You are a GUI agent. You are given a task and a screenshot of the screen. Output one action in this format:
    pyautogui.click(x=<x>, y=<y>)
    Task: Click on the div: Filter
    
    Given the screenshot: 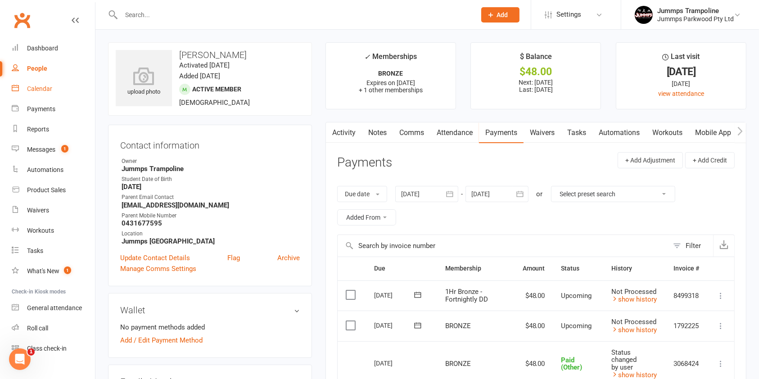 What is the action you would take?
    pyautogui.click(x=694, y=246)
    